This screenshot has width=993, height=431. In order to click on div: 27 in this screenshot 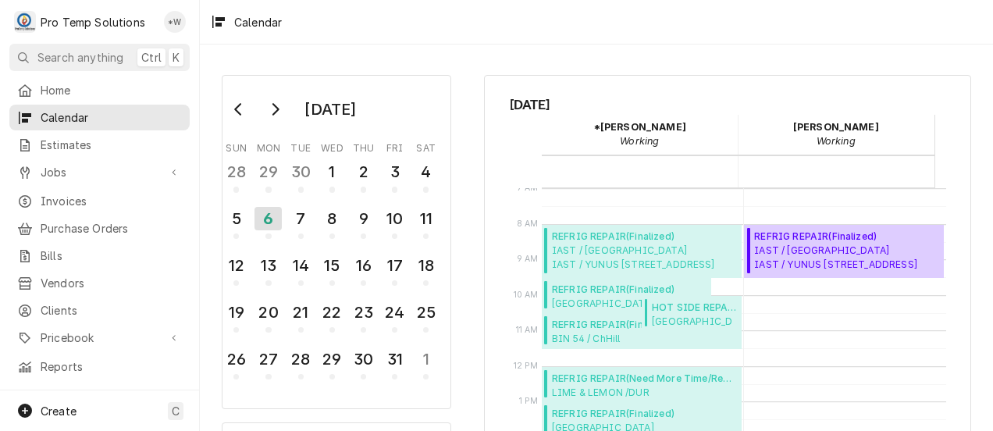, I will do `click(268, 359)`.